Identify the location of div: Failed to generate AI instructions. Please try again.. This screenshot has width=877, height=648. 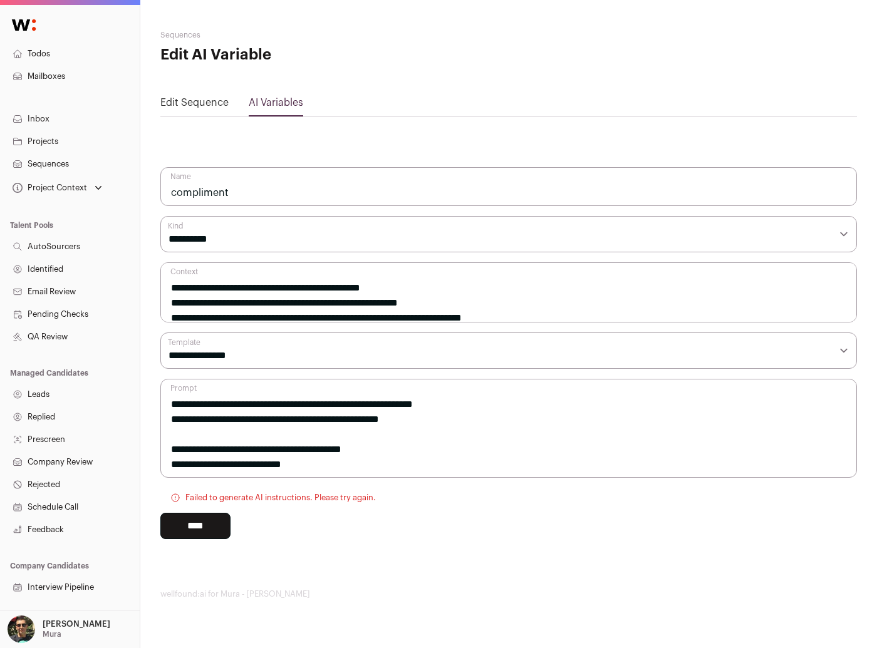
(509, 498).